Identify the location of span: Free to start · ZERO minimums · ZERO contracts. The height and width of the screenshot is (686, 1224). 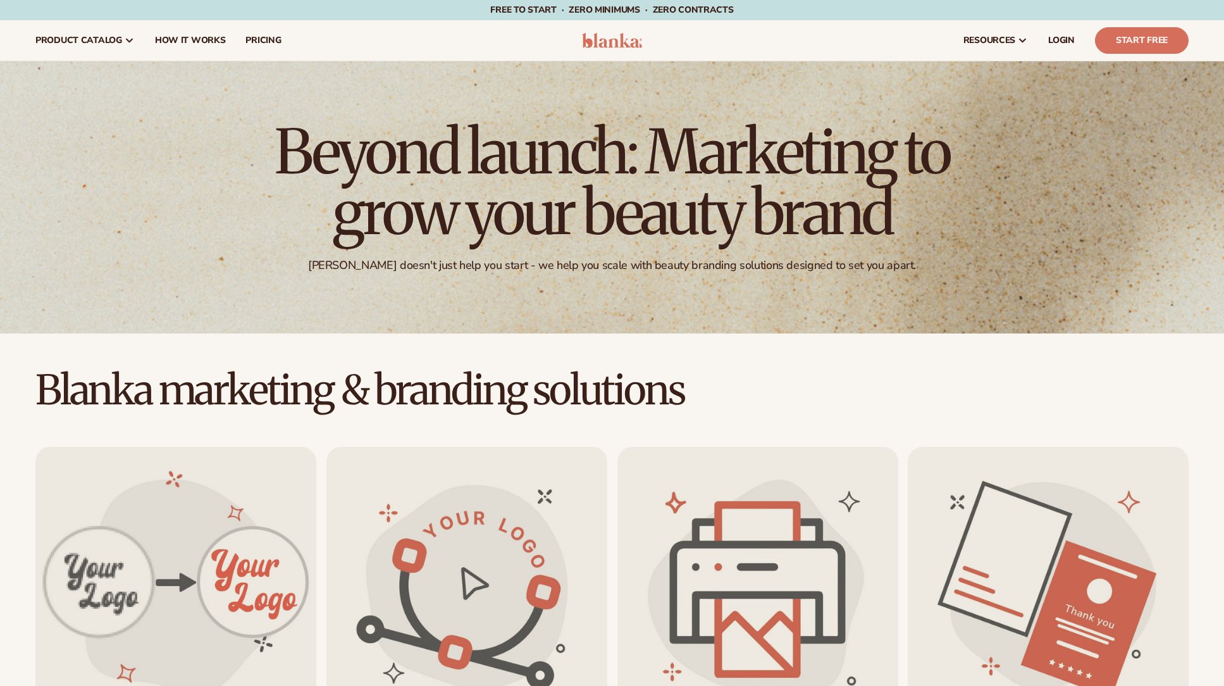
(612, 9).